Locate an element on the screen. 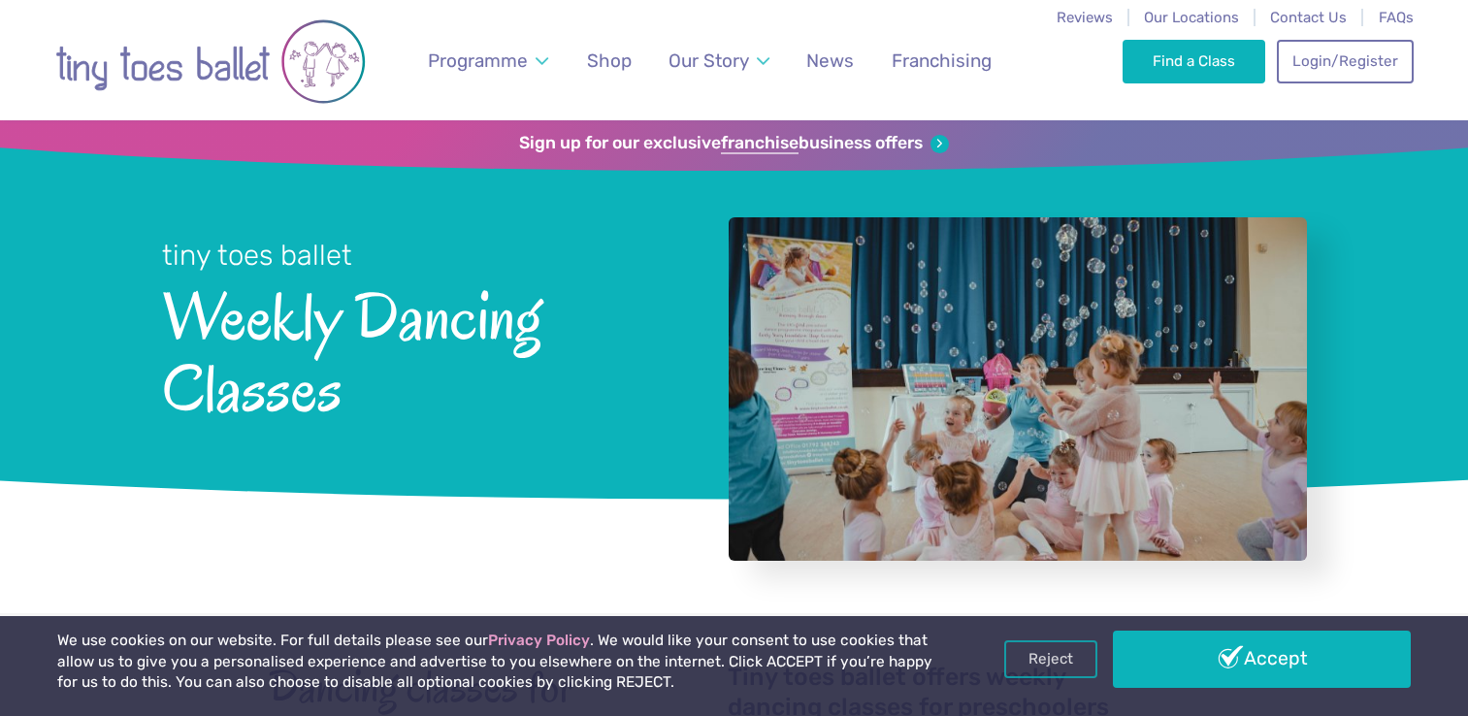 The width and height of the screenshot is (1468, 716). span: Our Story is located at coordinates (708, 60).